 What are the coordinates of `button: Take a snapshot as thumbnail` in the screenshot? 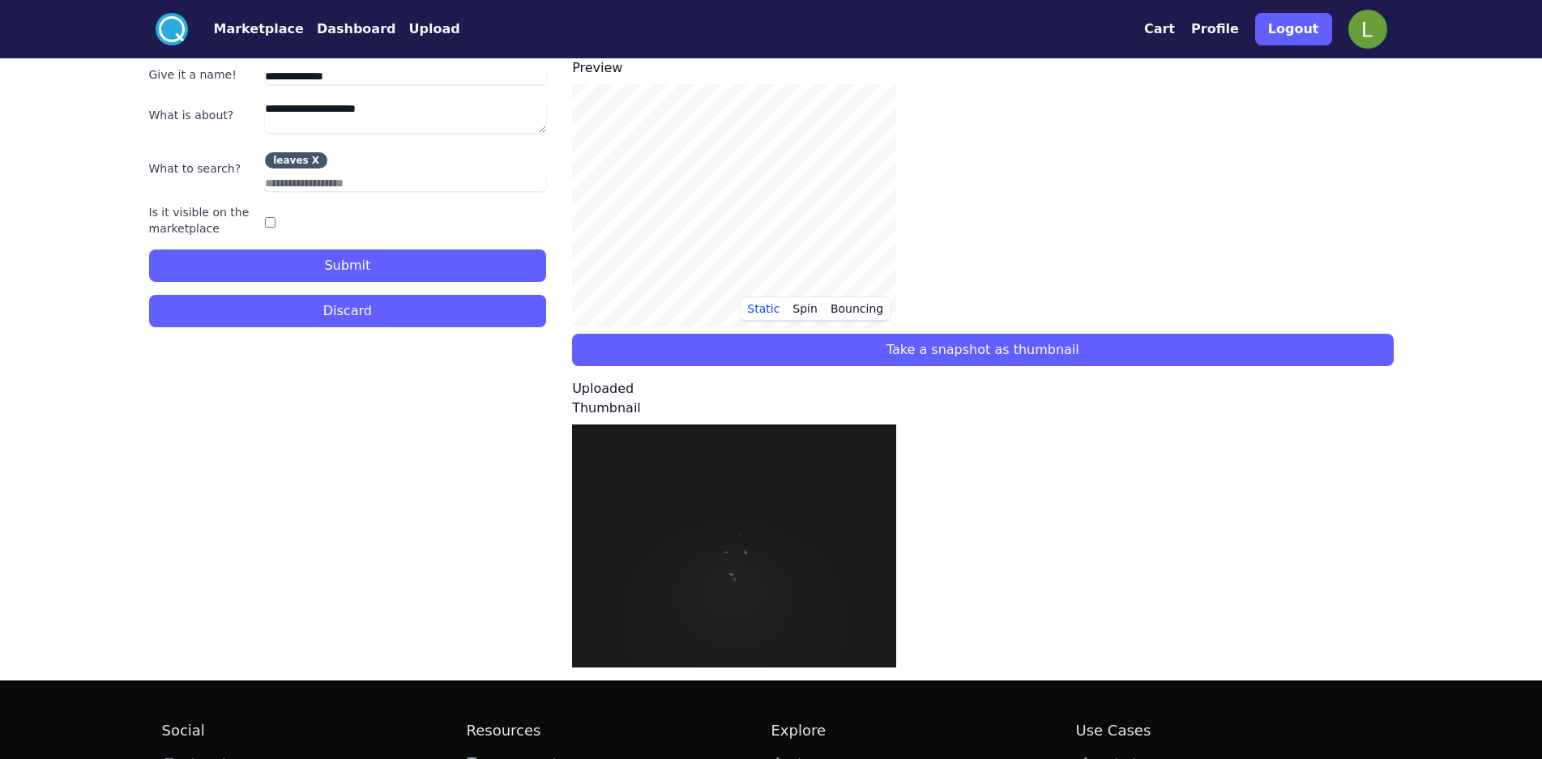 It's located at (982, 350).